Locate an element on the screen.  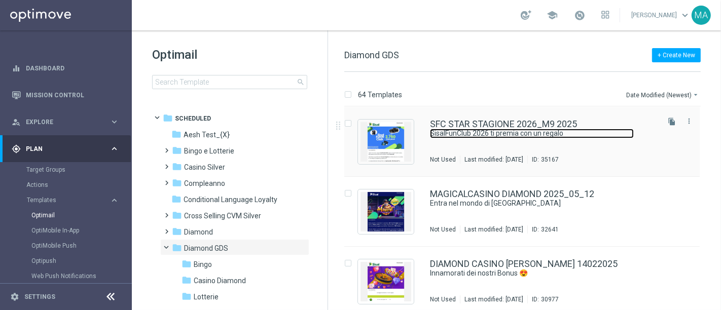
a: Optipush is located at coordinates (68, 261).